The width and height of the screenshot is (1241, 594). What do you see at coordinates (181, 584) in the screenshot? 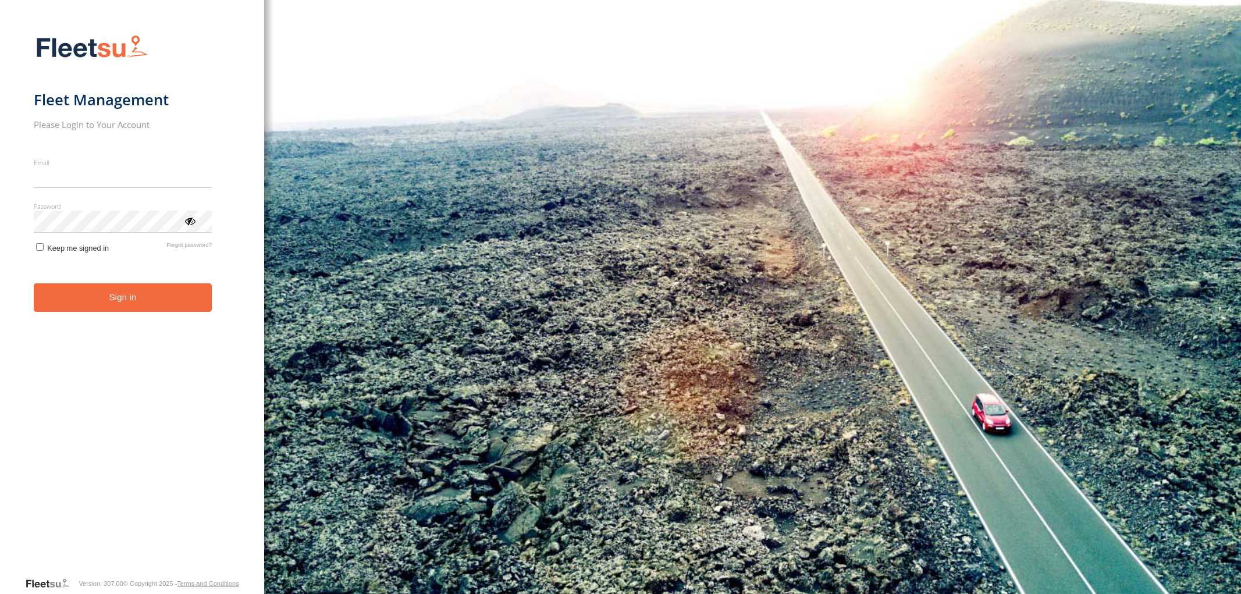
I see `div: © Copyright 2025 -` at bounding box center [181, 584].